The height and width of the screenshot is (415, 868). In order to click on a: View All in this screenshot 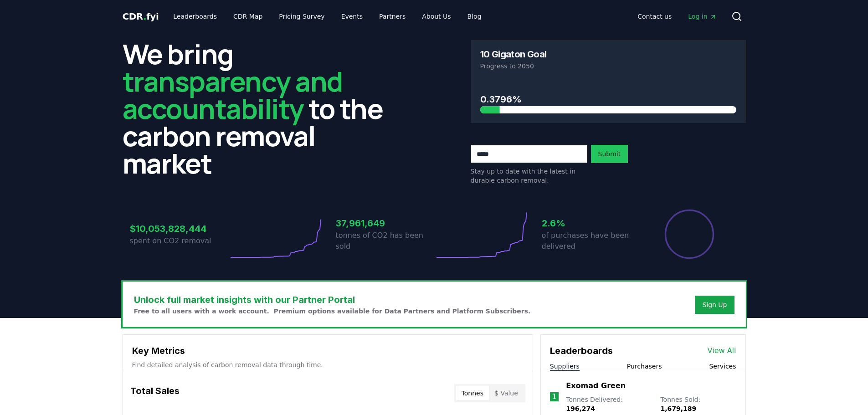, I will do `click(722, 351)`.